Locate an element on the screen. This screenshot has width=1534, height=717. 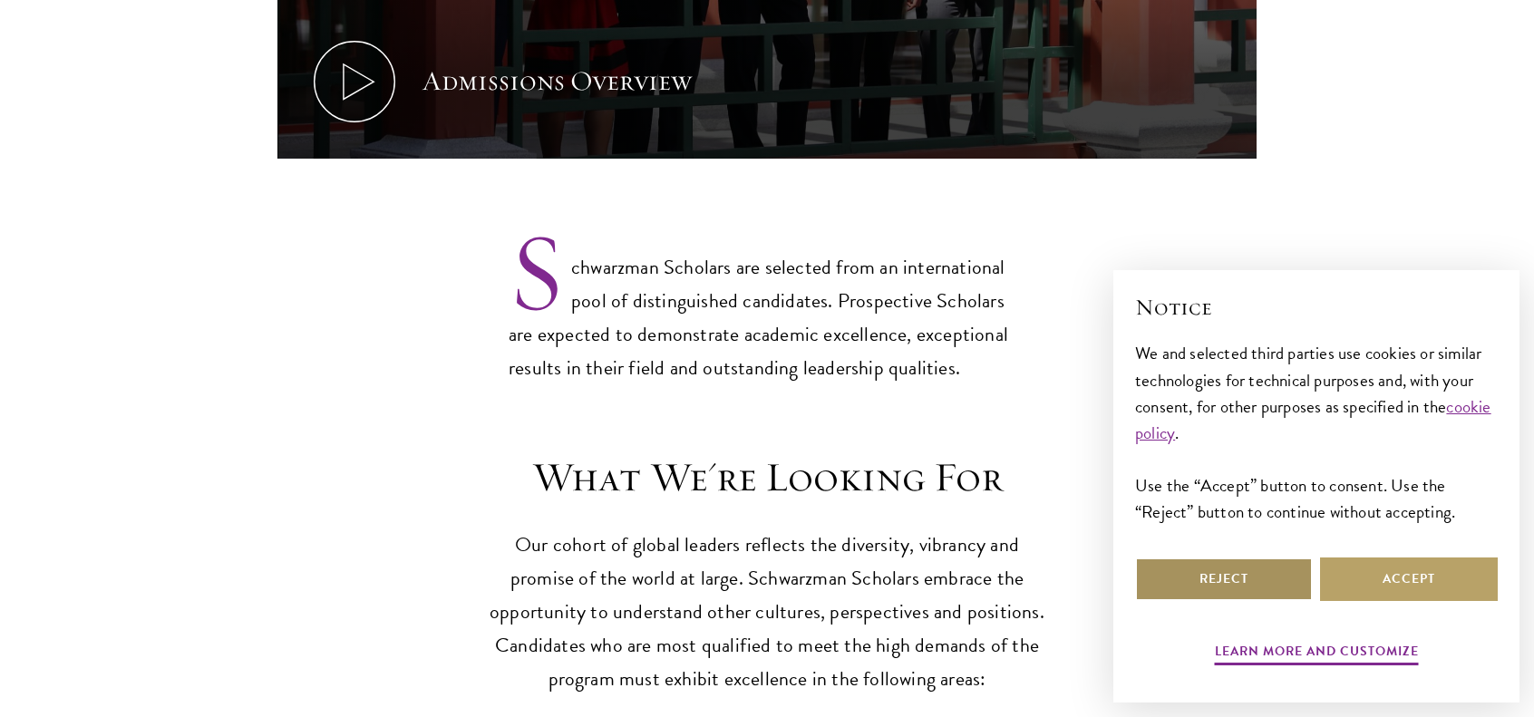
h3: What We're Looking For is located at coordinates (767, 478).